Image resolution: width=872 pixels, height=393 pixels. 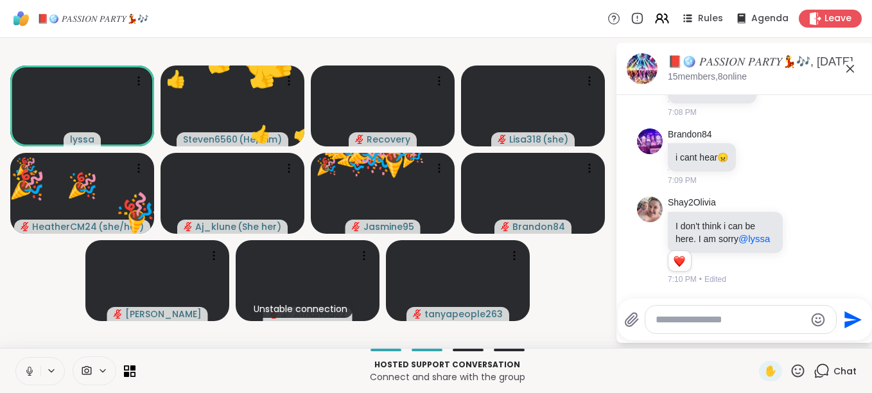 I want to click on p: I don't think i can be here. I am sorry, so click(x=725, y=233).